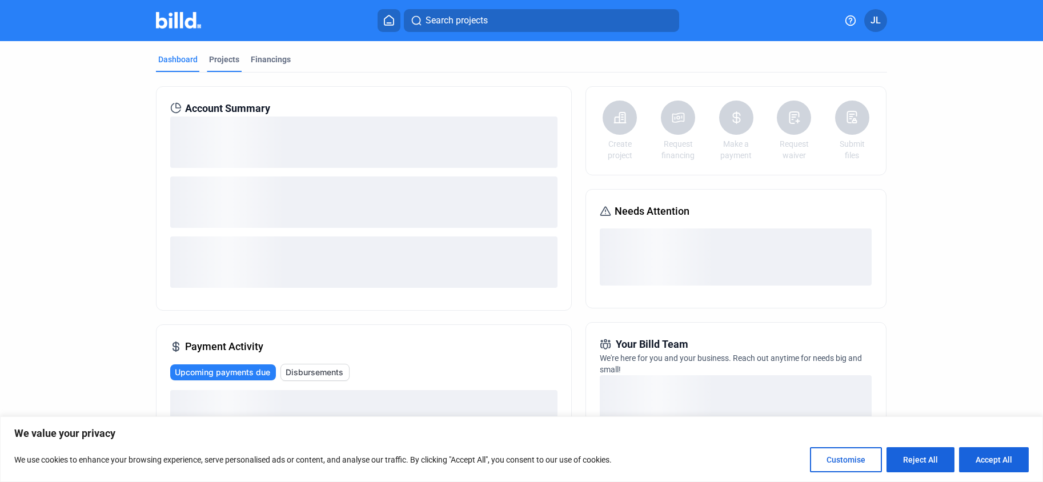  Describe the element at coordinates (731, 364) in the screenshot. I see `span: We're here for you and your business. Reach out anytime for needs big and small!` at that location.